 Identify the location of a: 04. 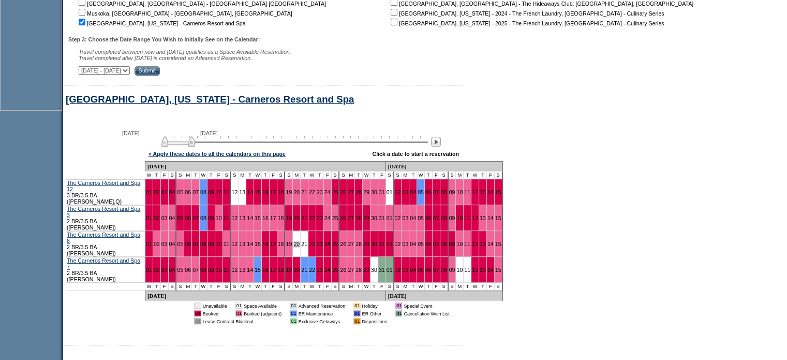
(413, 244).